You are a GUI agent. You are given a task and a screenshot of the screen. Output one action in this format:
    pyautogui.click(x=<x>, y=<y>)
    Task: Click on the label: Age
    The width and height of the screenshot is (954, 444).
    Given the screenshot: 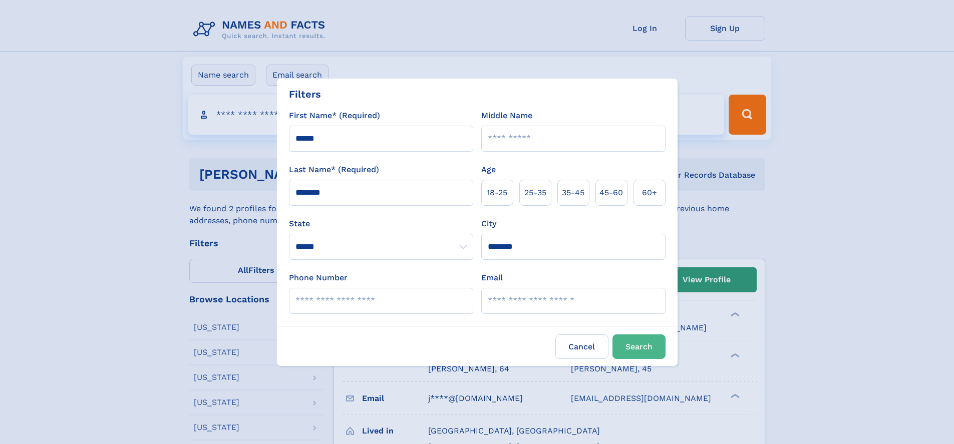 What is the action you would take?
    pyautogui.click(x=488, y=170)
    